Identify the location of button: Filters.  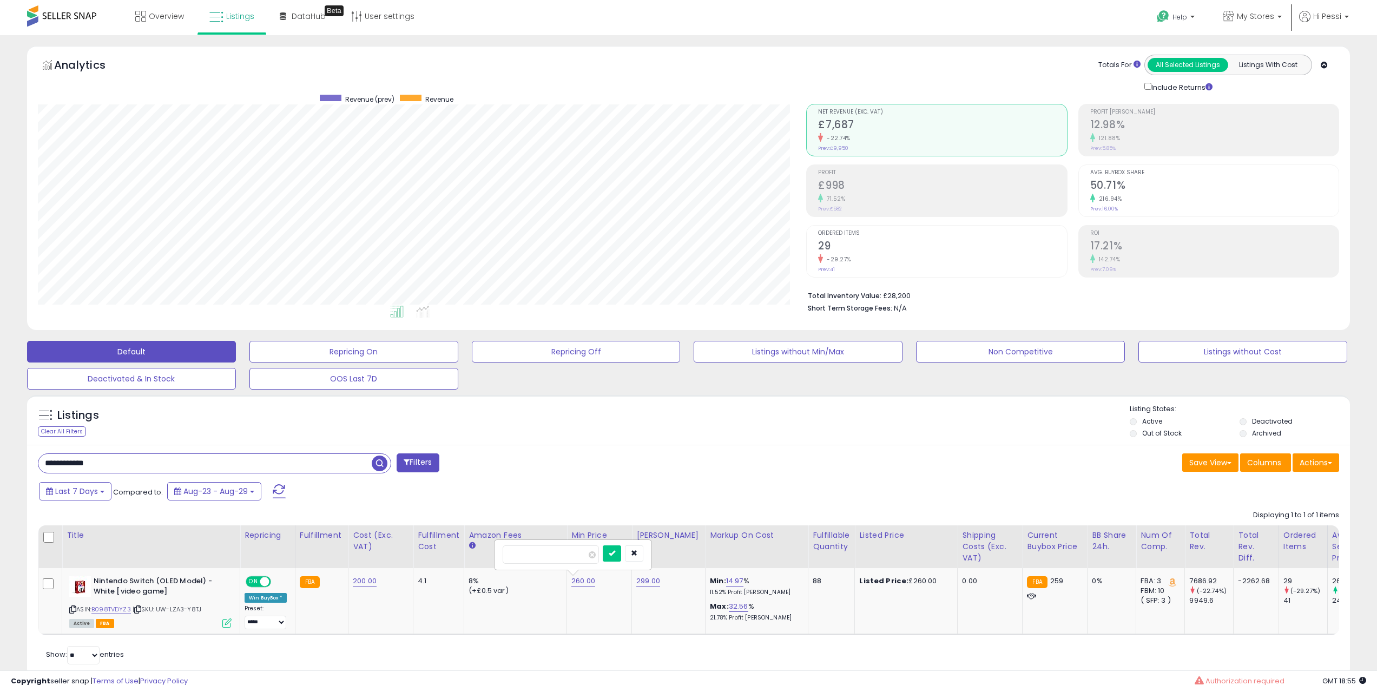
(418, 462).